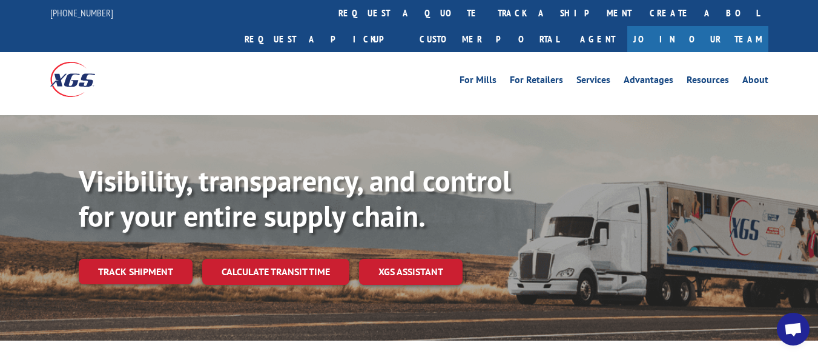  I want to click on a: Customer Portal, so click(489, 39).